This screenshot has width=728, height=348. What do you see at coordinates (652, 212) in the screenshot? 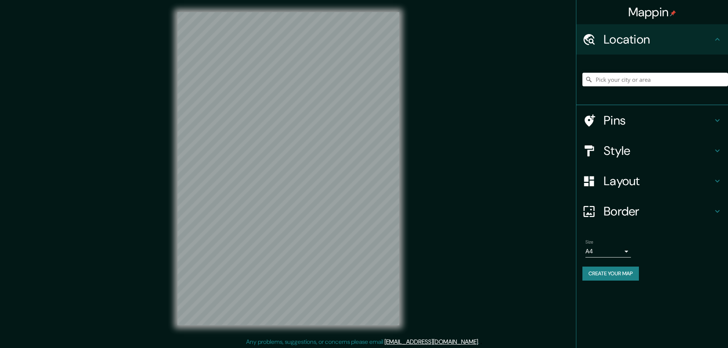
I see `div: Border` at bounding box center [652, 212].